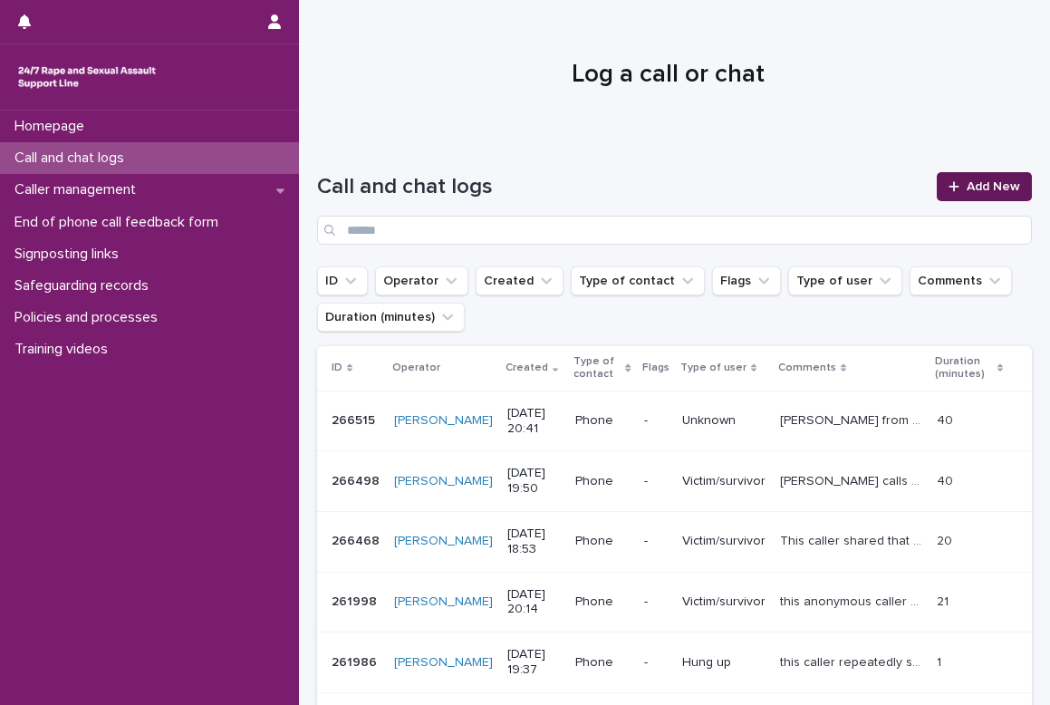  Describe the element at coordinates (674, 230) in the screenshot. I see `div: Search` at that location.